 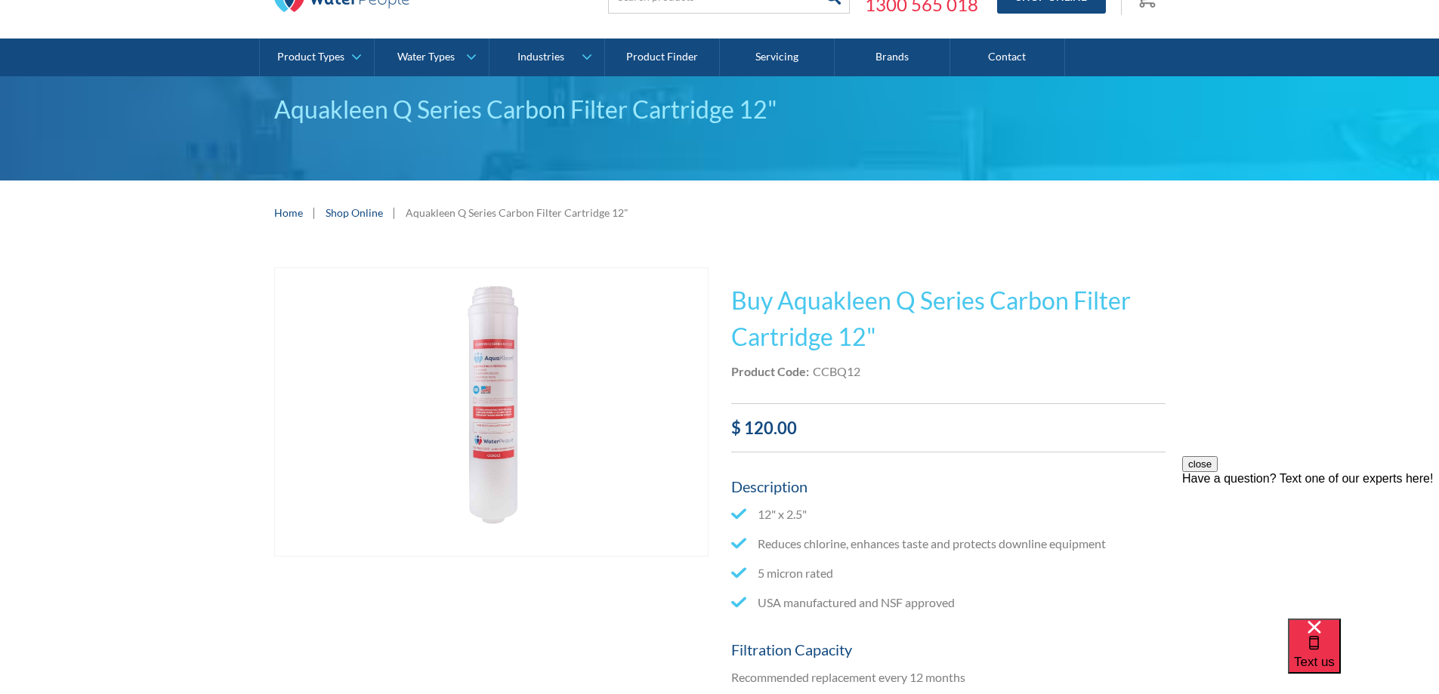 I want to click on a: Brands, so click(x=892, y=57).